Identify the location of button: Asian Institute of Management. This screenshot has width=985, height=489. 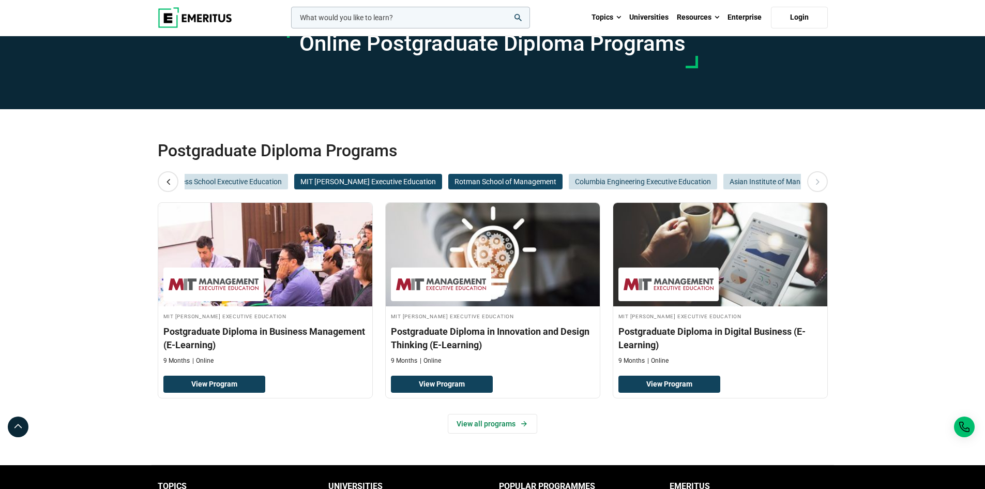
(779, 181).